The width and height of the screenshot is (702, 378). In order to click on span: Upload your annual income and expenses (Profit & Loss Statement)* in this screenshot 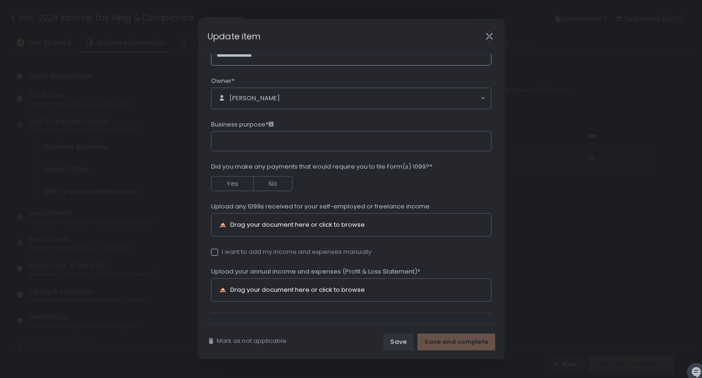, I will do `click(316, 272)`.